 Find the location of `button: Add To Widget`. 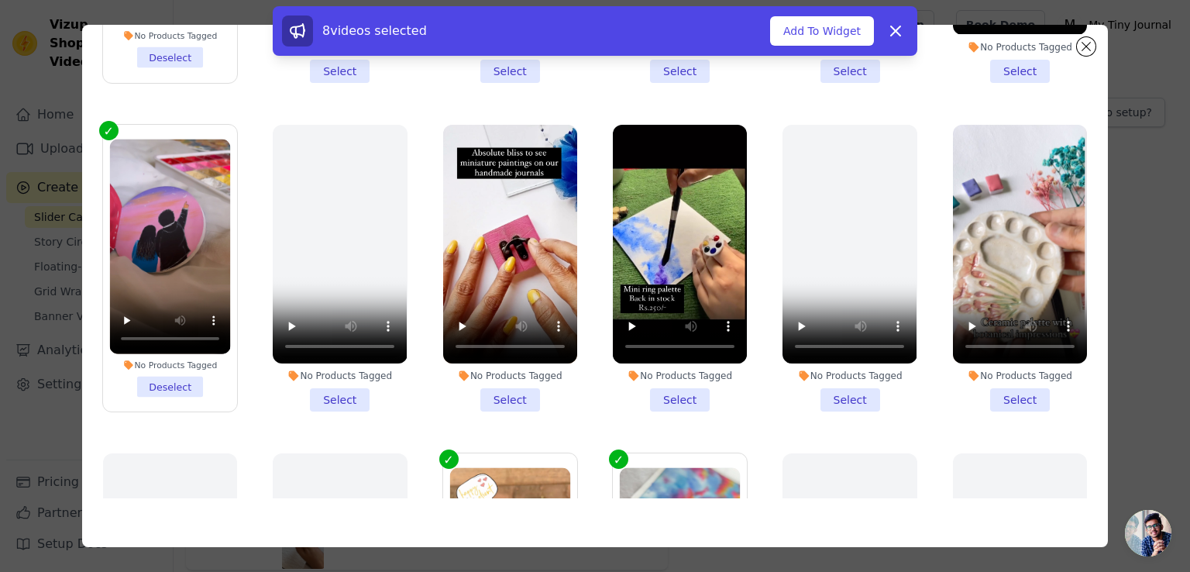

button: Add To Widget is located at coordinates (822, 31).